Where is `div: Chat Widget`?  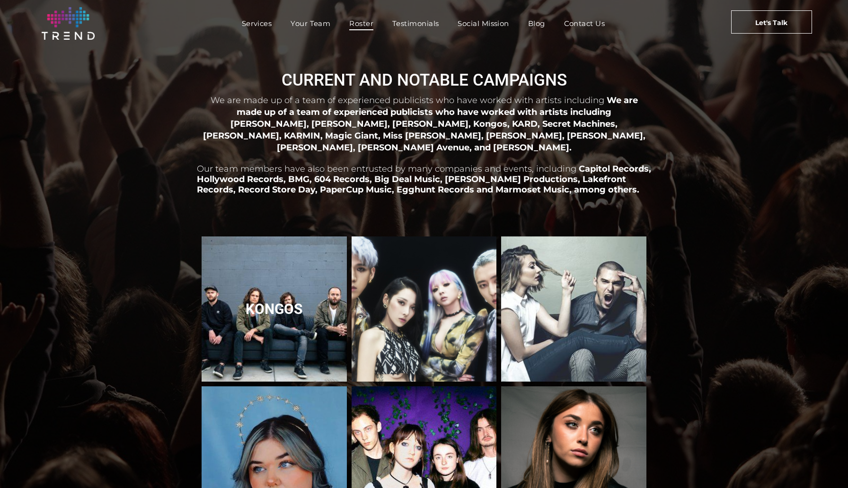
div: Chat Widget is located at coordinates (825, 466).